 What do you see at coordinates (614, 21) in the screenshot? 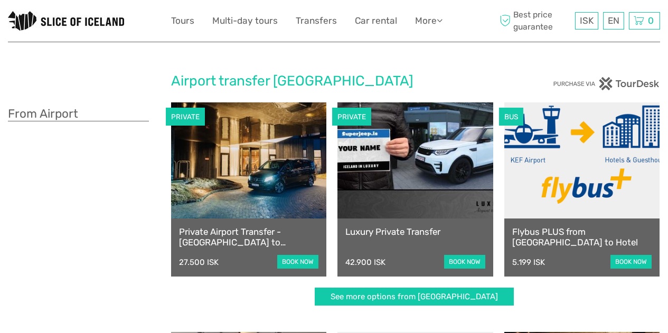
I see `div: EN` at bounding box center [614, 21].